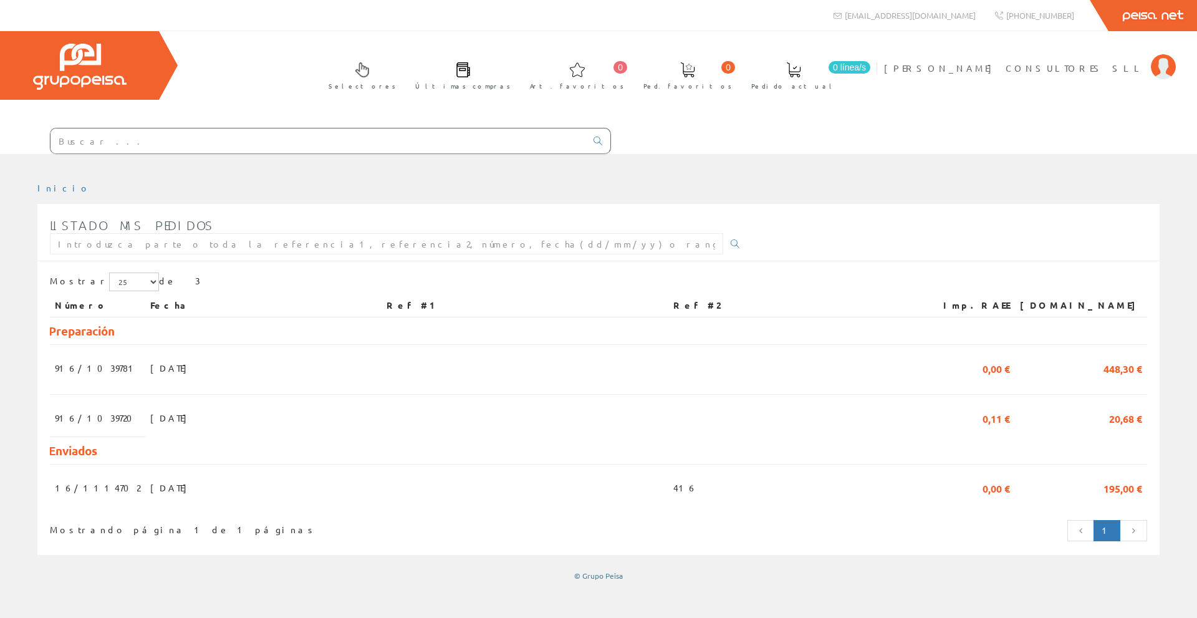 The height and width of the screenshot is (618, 1197). I want to click on span: 916/1039720, so click(97, 418).